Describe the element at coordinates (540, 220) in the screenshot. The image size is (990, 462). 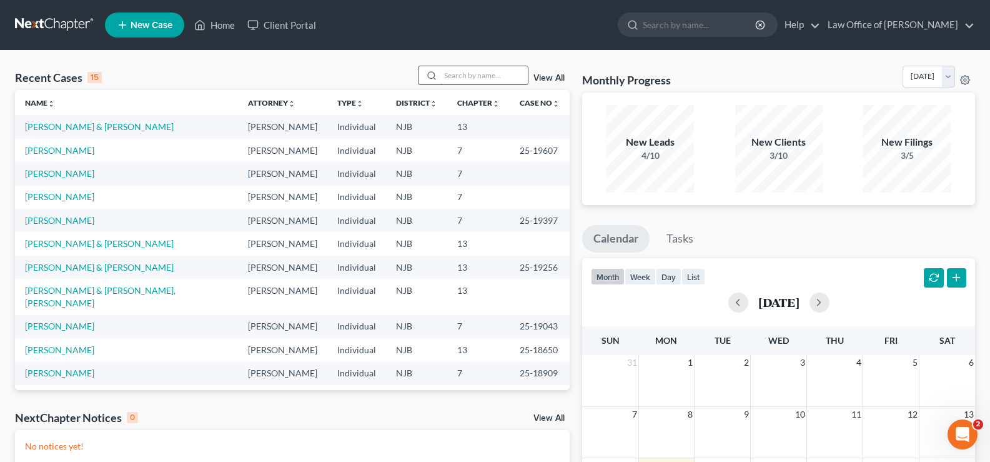
I see `td: 25-19397` at that location.